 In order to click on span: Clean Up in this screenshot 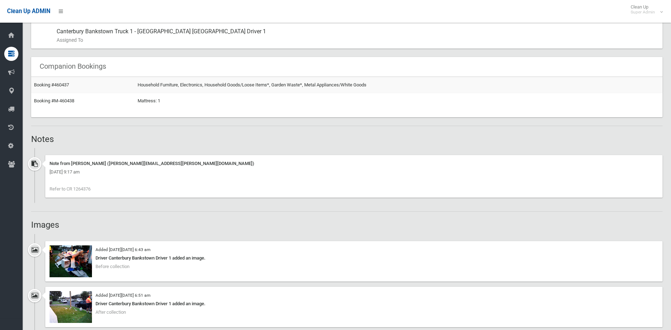, I will do `click(644, 10)`.